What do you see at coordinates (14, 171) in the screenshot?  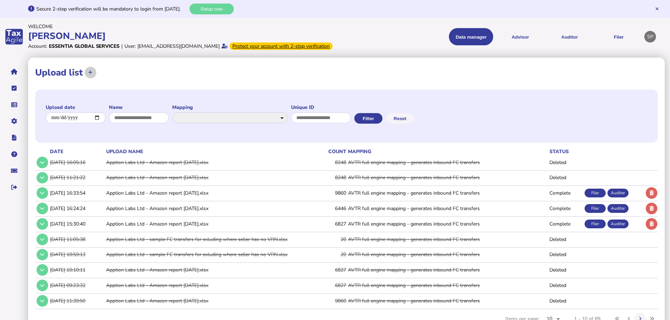 I see `button: Raise a support ticket` at bounding box center [14, 171].